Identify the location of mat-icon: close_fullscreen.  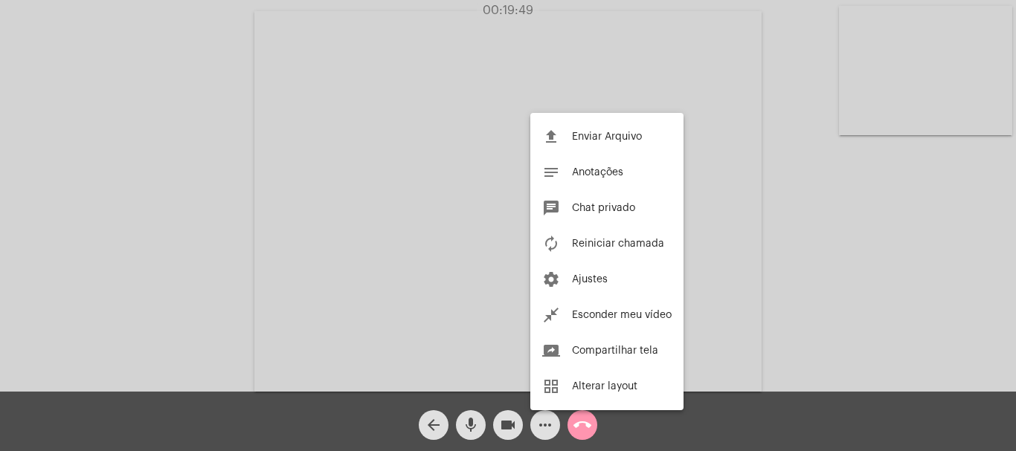
(551, 315).